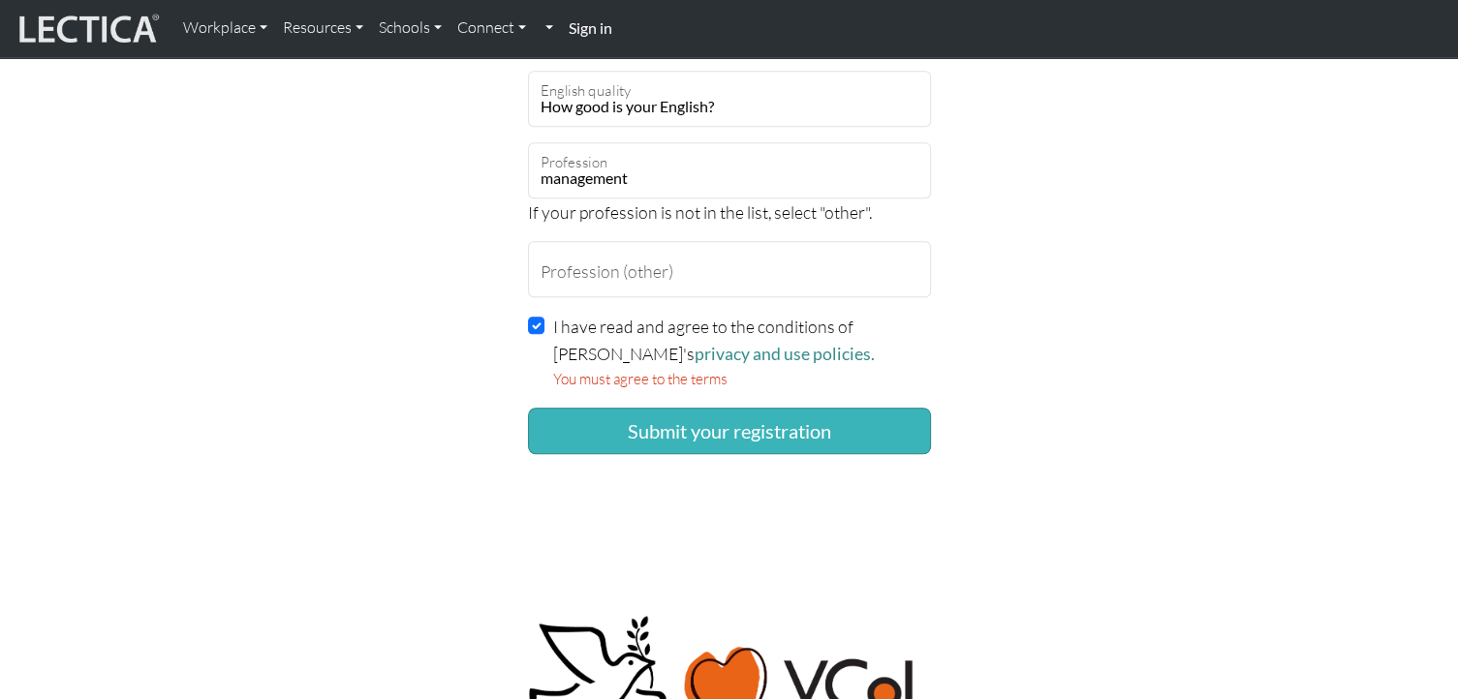 The height and width of the screenshot is (699, 1458). I want to click on span: If your profession is not in the list, select "other"., so click(699, 212).